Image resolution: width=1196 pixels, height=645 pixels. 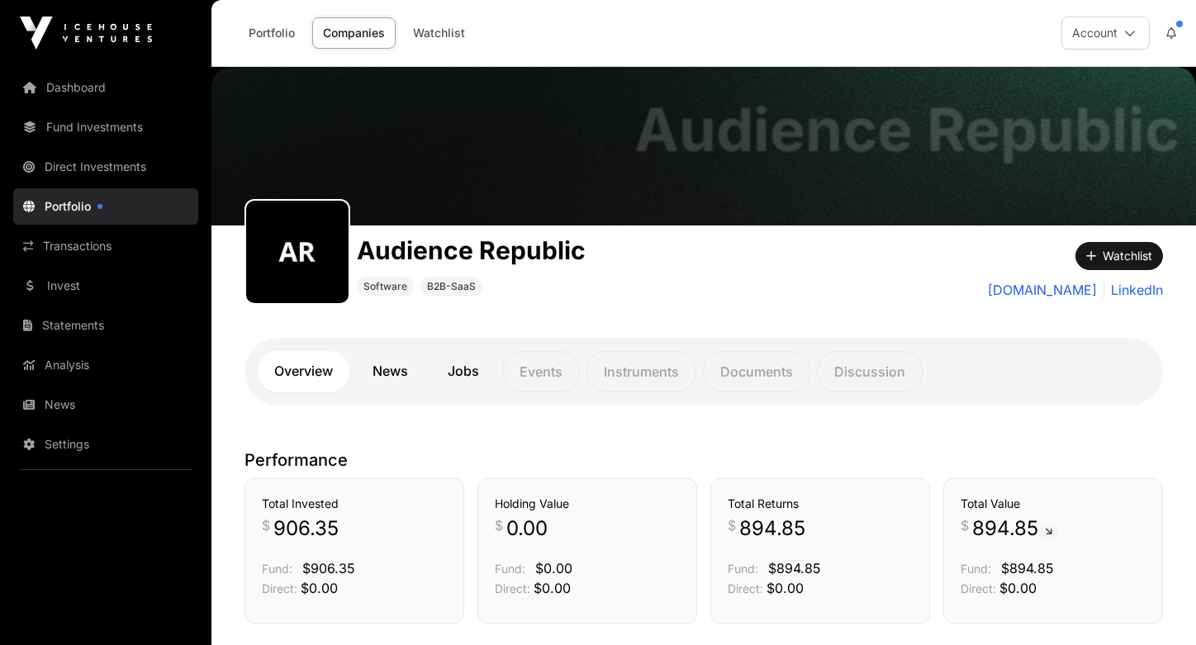 I want to click on nav: Tabs, so click(x=704, y=372).